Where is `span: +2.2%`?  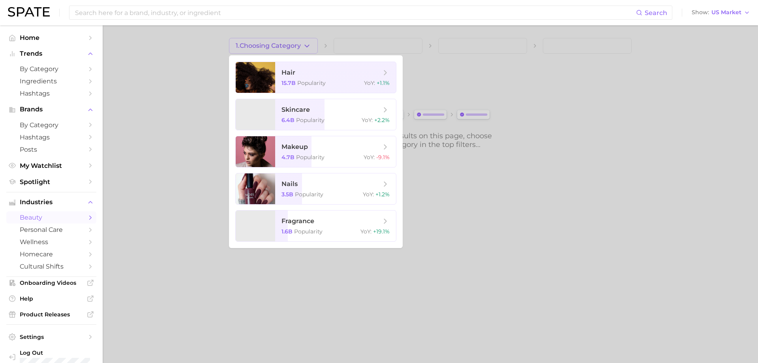
span: +2.2% is located at coordinates (382, 120).